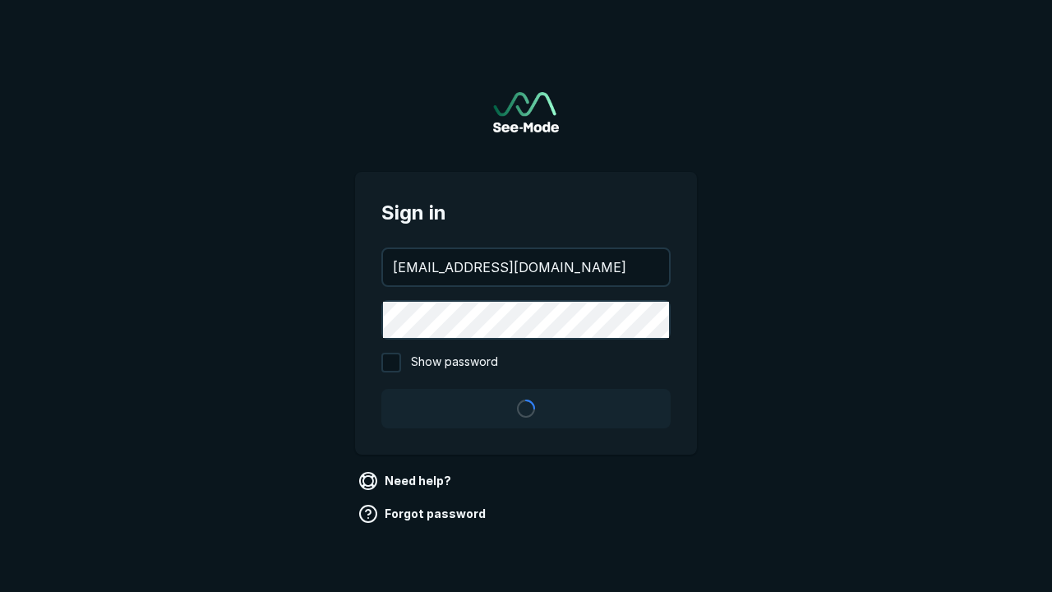 Image resolution: width=1052 pixels, height=592 pixels. I want to click on a: Go to sign in, so click(526, 112).